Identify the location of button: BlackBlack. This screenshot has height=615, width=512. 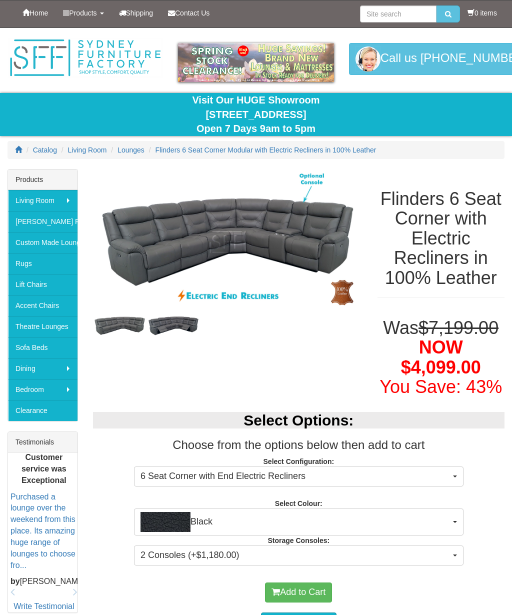
(299, 522).